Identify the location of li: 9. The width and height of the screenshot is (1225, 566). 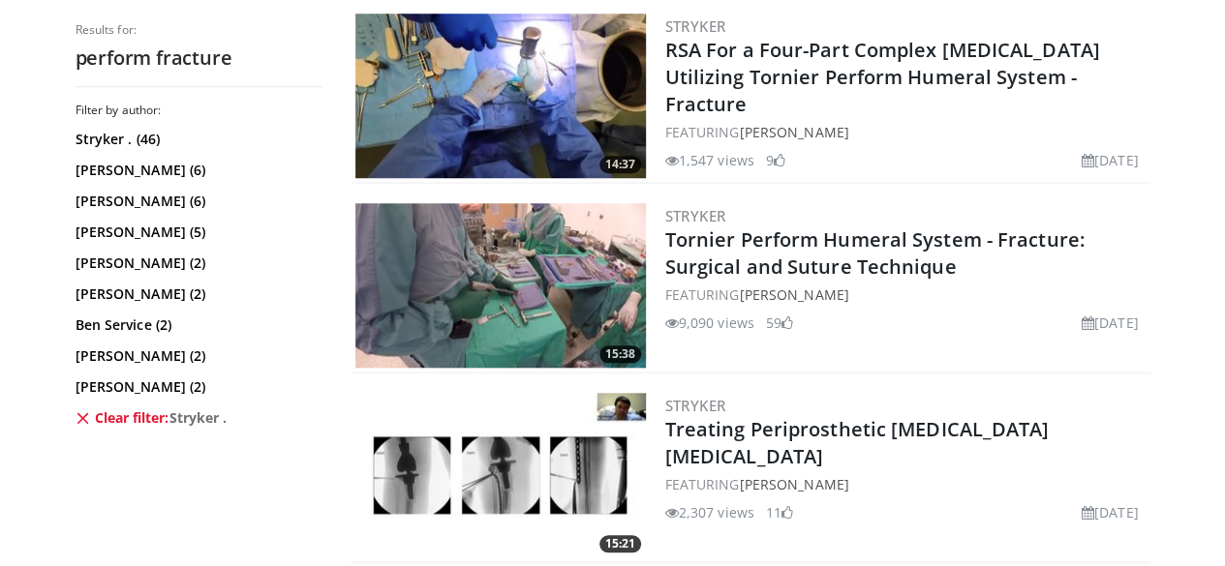
(776, 160).